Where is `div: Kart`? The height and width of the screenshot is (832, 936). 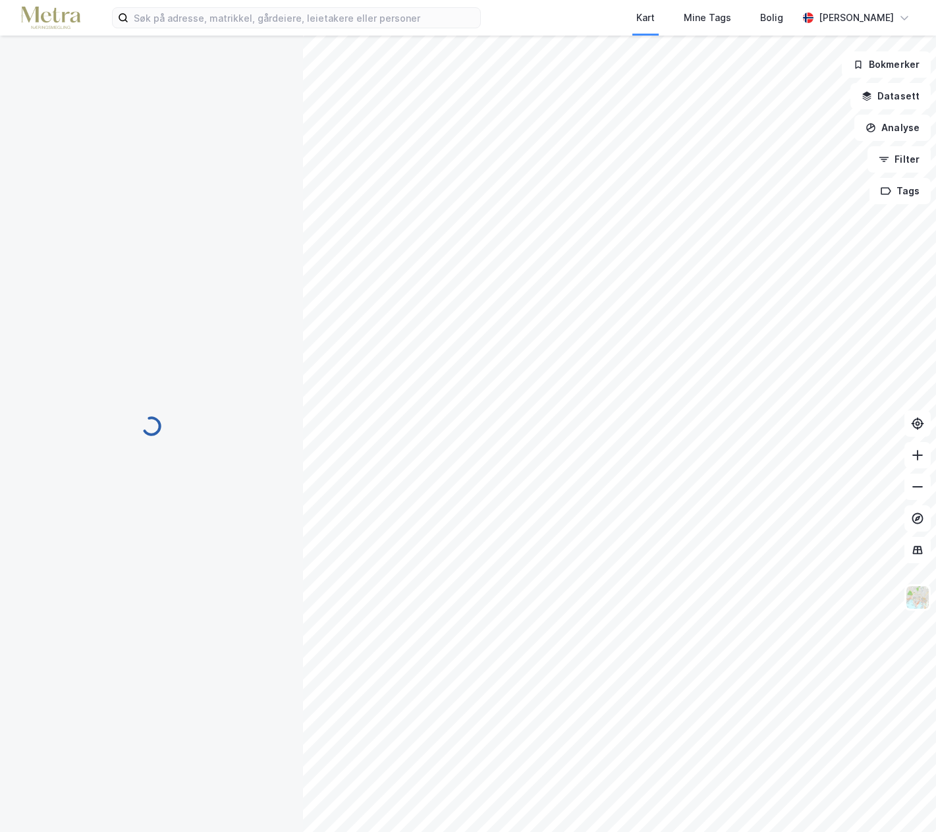
div: Kart is located at coordinates (646, 18).